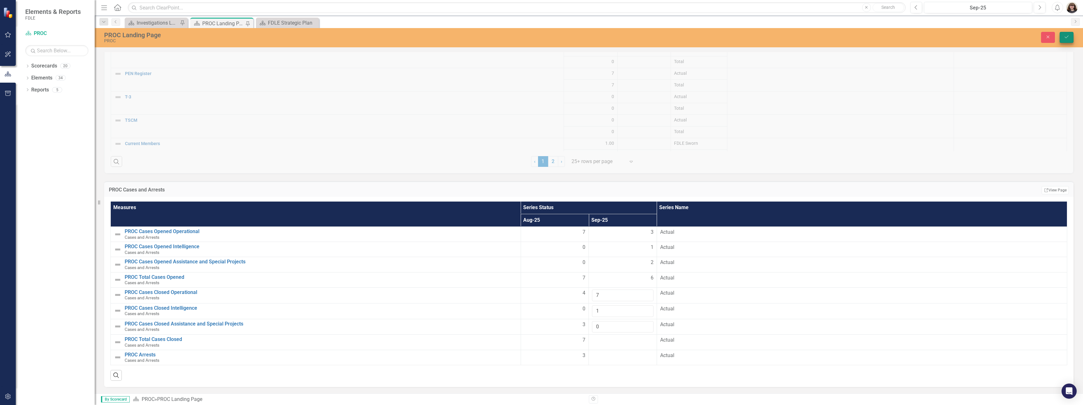 This screenshot has width=1083, height=405. Describe the element at coordinates (321, 277) in the screenshot. I see `a: PROC Total Cases Opened` at that location.